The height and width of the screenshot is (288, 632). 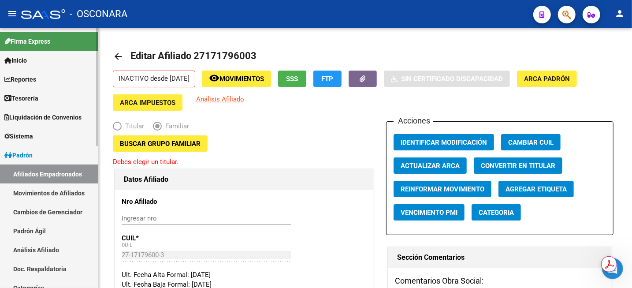 What do you see at coordinates (20, 79) in the screenshot?
I see `span: Reportes` at bounding box center [20, 79].